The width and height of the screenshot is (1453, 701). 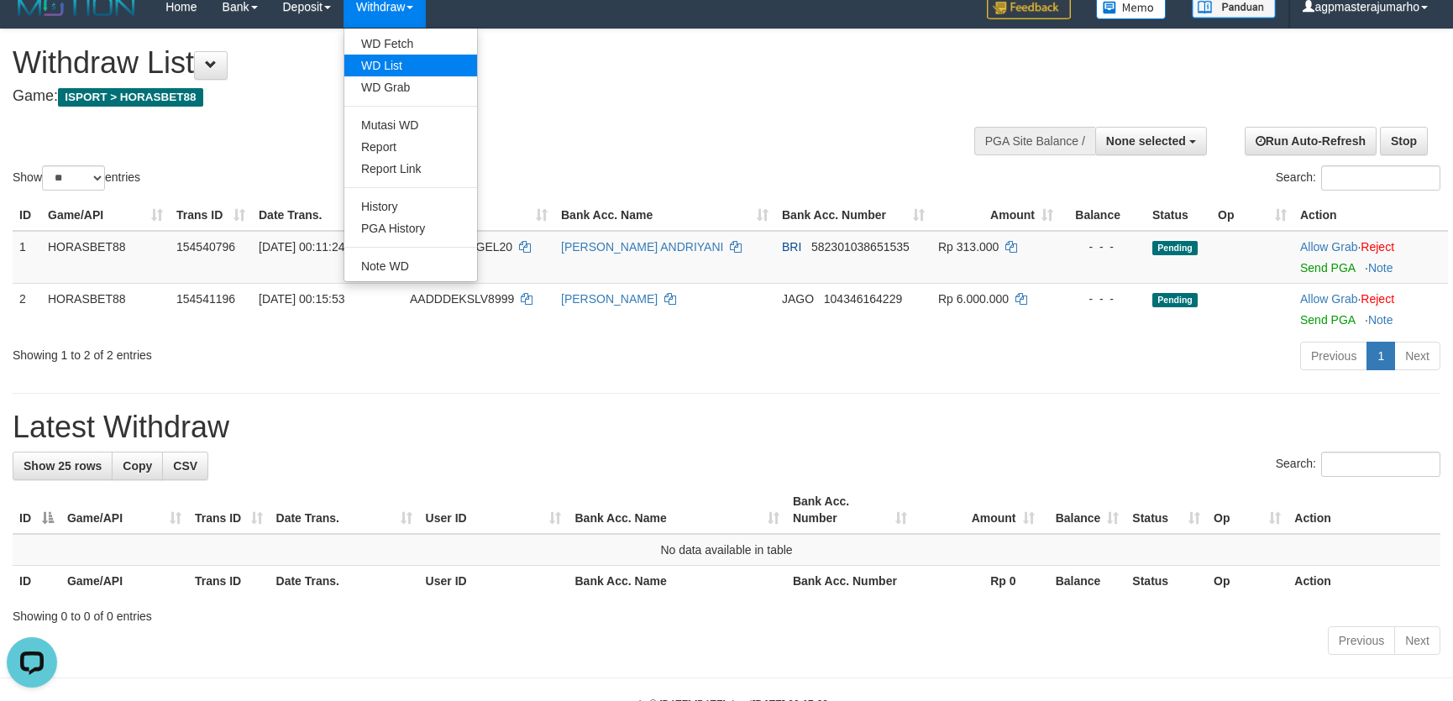 What do you see at coordinates (62, 466) in the screenshot?
I see `span: Show 25 rows` at bounding box center [62, 466].